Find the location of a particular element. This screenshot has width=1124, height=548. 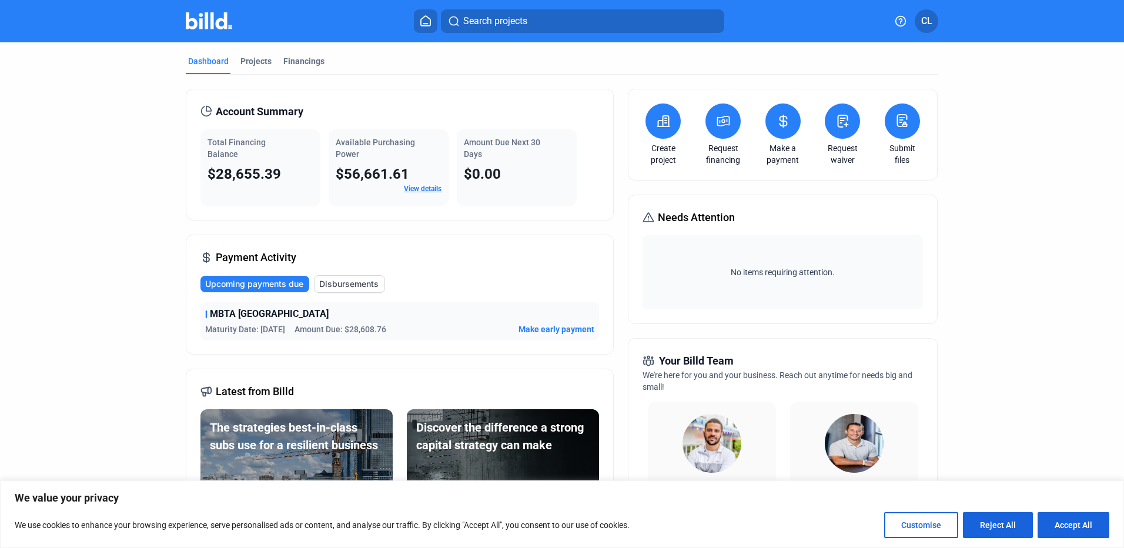

div: Dashboard is located at coordinates (208, 61).